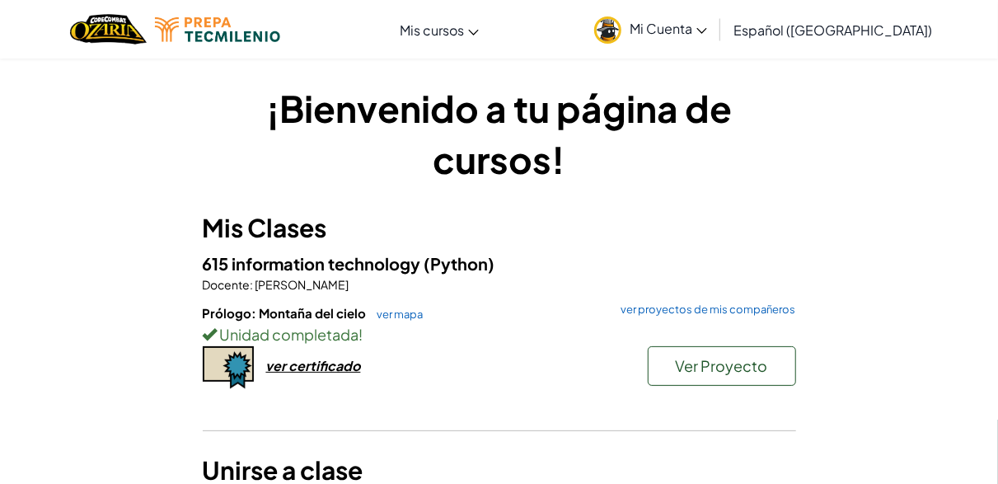  Describe the element at coordinates (722, 366) in the screenshot. I see `button: Ver Proyecto` at that location.